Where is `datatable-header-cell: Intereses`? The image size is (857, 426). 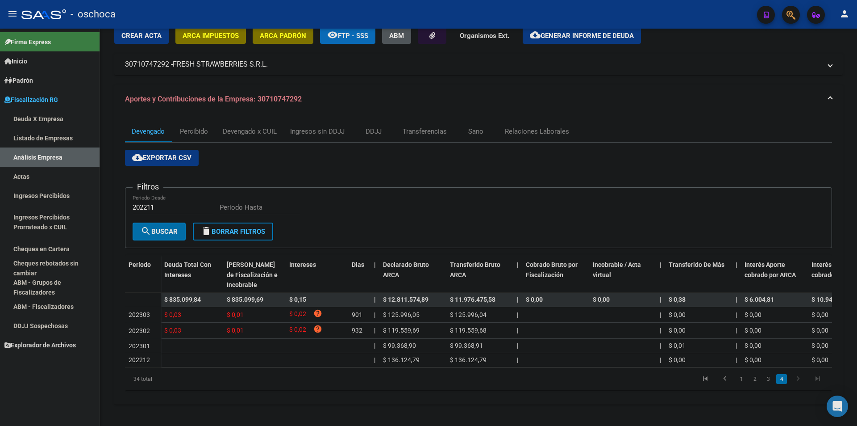
datatable-header-cell: Intereses is located at coordinates (317, 275).